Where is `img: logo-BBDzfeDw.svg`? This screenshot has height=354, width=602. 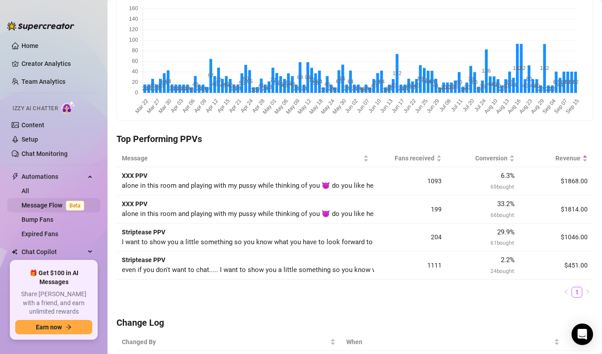
img: logo-BBDzfeDw.svg is located at coordinates (41, 26).